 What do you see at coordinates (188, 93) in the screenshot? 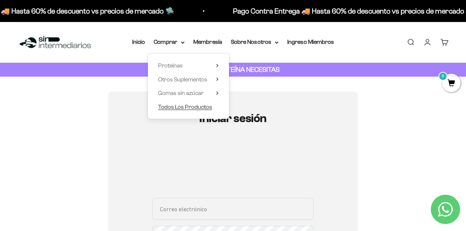
I see `summary: Gomas sin azúcar` at bounding box center [188, 93].